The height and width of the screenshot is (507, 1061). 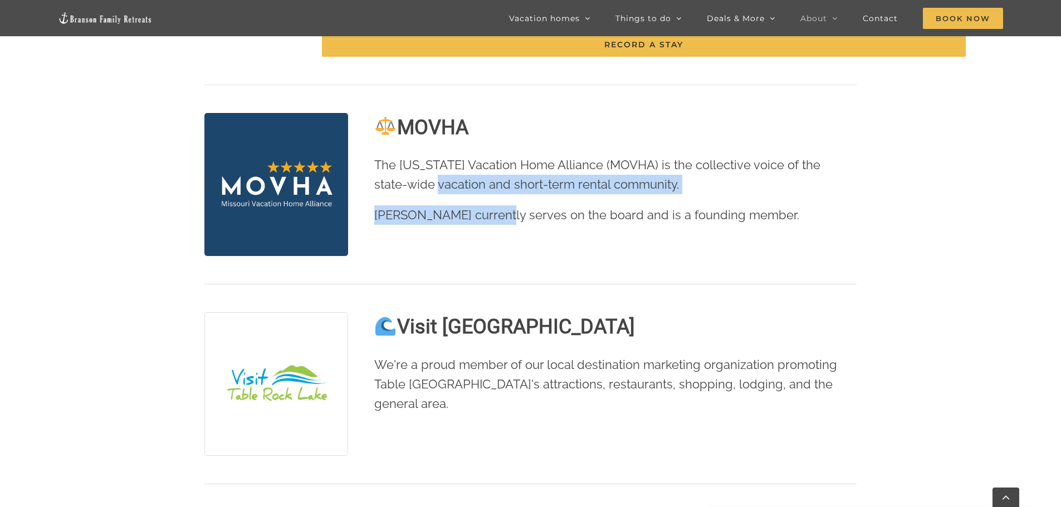 What do you see at coordinates (644, 45) in the screenshot?
I see `span: RECORD A STAY` at bounding box center [644, 45].